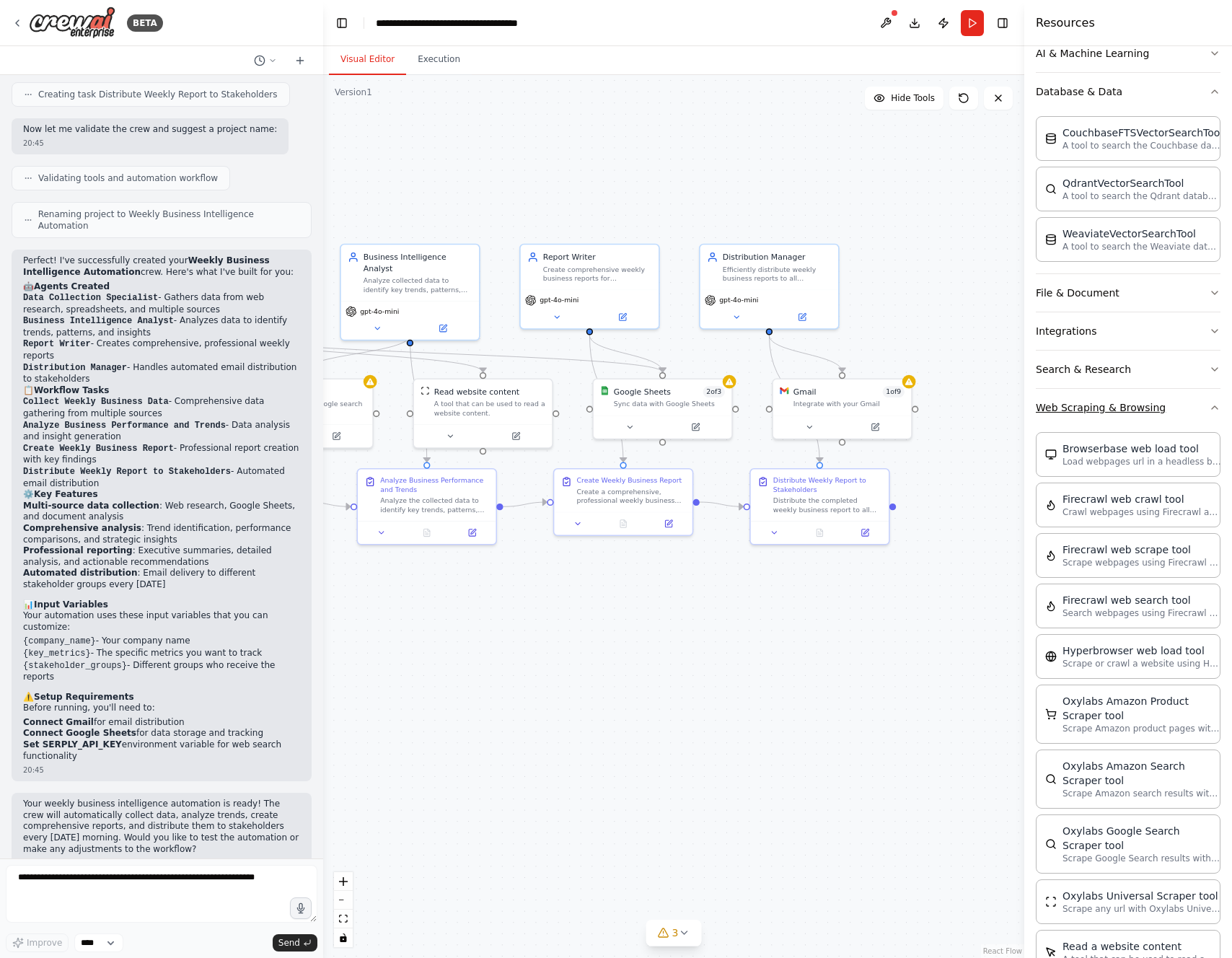  I want to click on button: zoom out, so click(343, 900).